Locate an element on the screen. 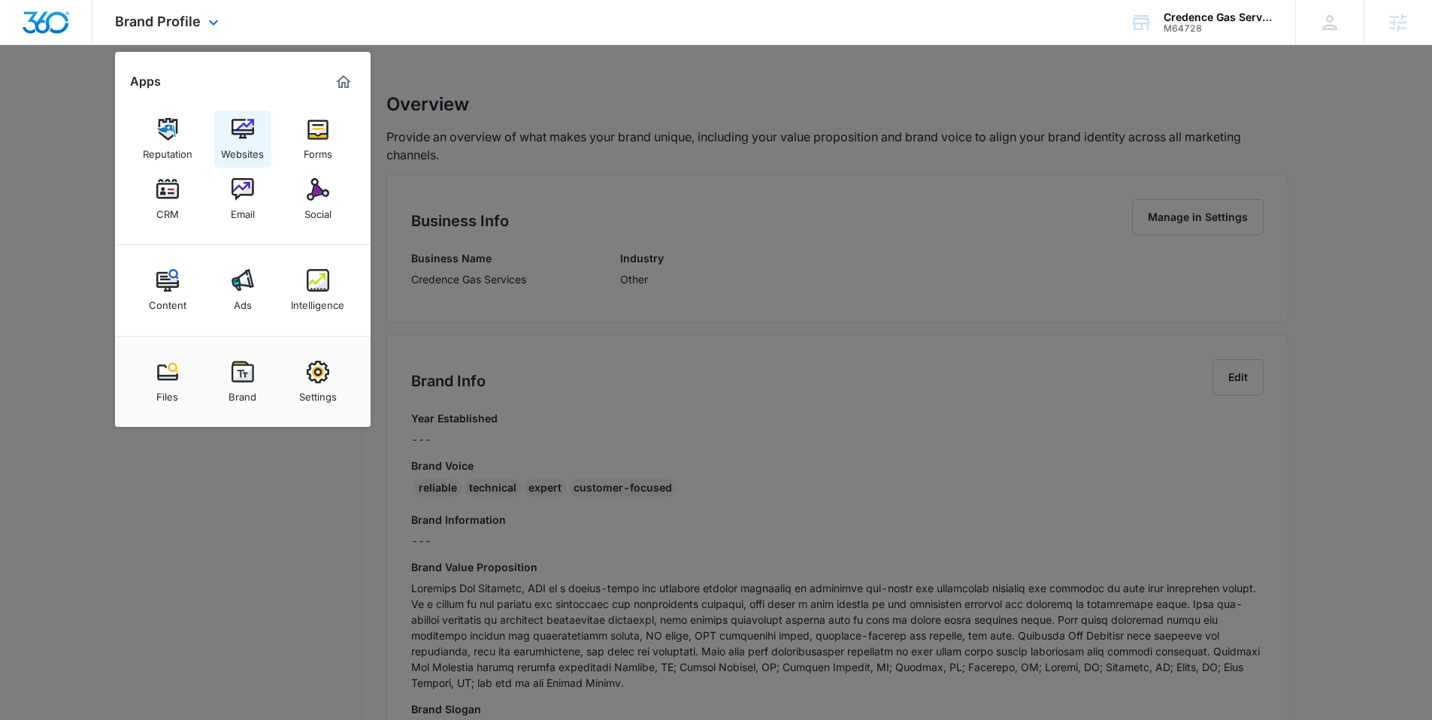 The width and height of the screenshot is (1432, 720). a: Forms is located at coordinates (318, 139).